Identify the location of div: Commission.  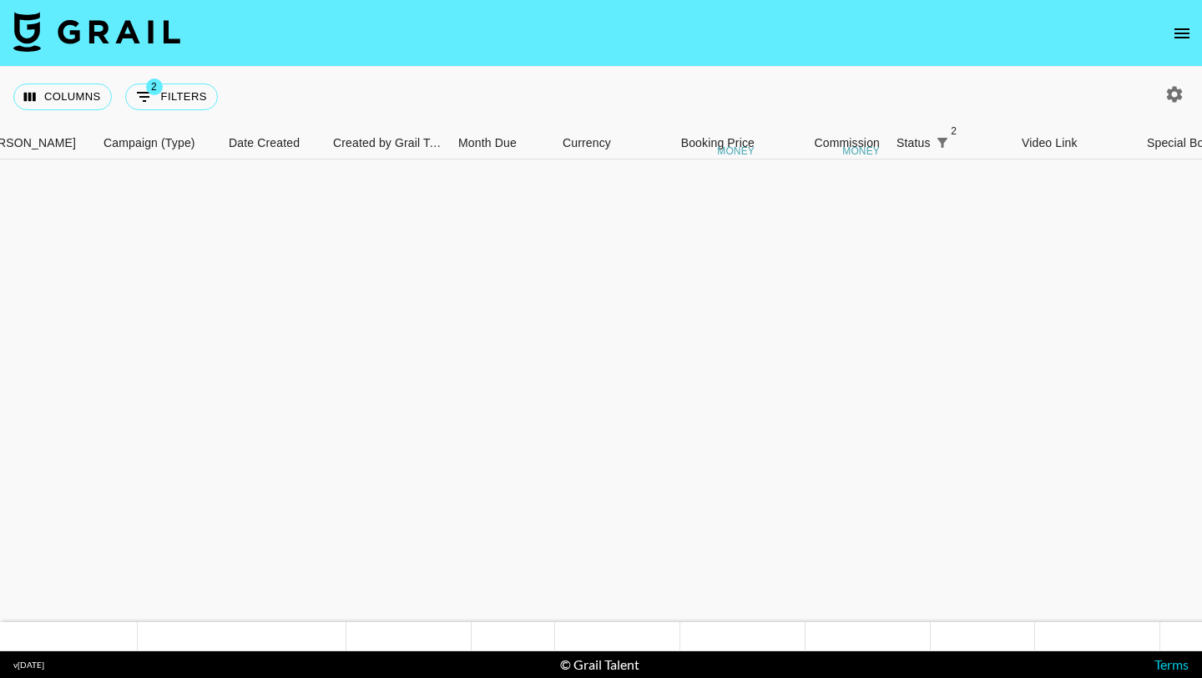
(847, 143).